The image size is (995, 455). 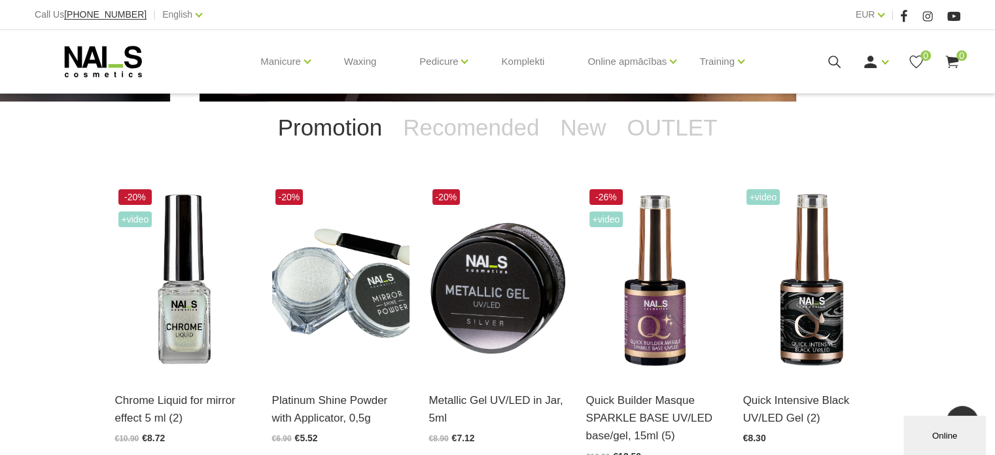 I want to click on span: €6.90, so click(x=282, y=438).